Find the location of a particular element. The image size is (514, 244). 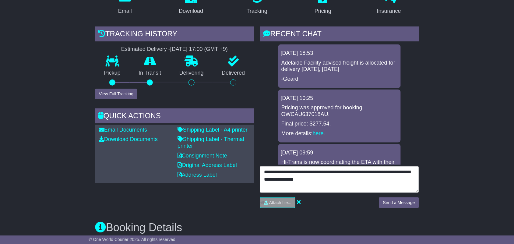

div: Insurance is located at coordinates (388, 11).